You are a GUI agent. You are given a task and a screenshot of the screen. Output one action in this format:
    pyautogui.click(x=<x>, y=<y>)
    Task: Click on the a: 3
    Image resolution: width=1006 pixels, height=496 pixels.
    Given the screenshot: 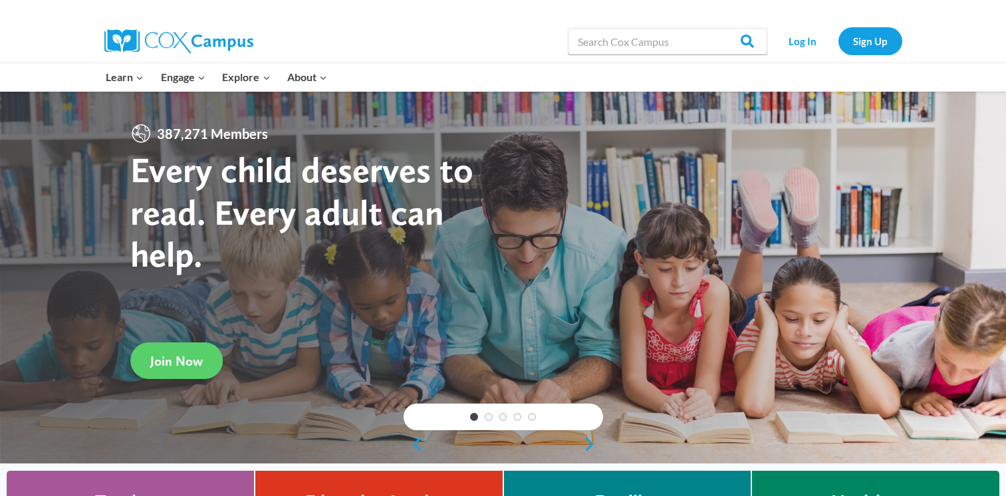 What is the action you would take?
    pyautogui.click(x=503, y=417)
    